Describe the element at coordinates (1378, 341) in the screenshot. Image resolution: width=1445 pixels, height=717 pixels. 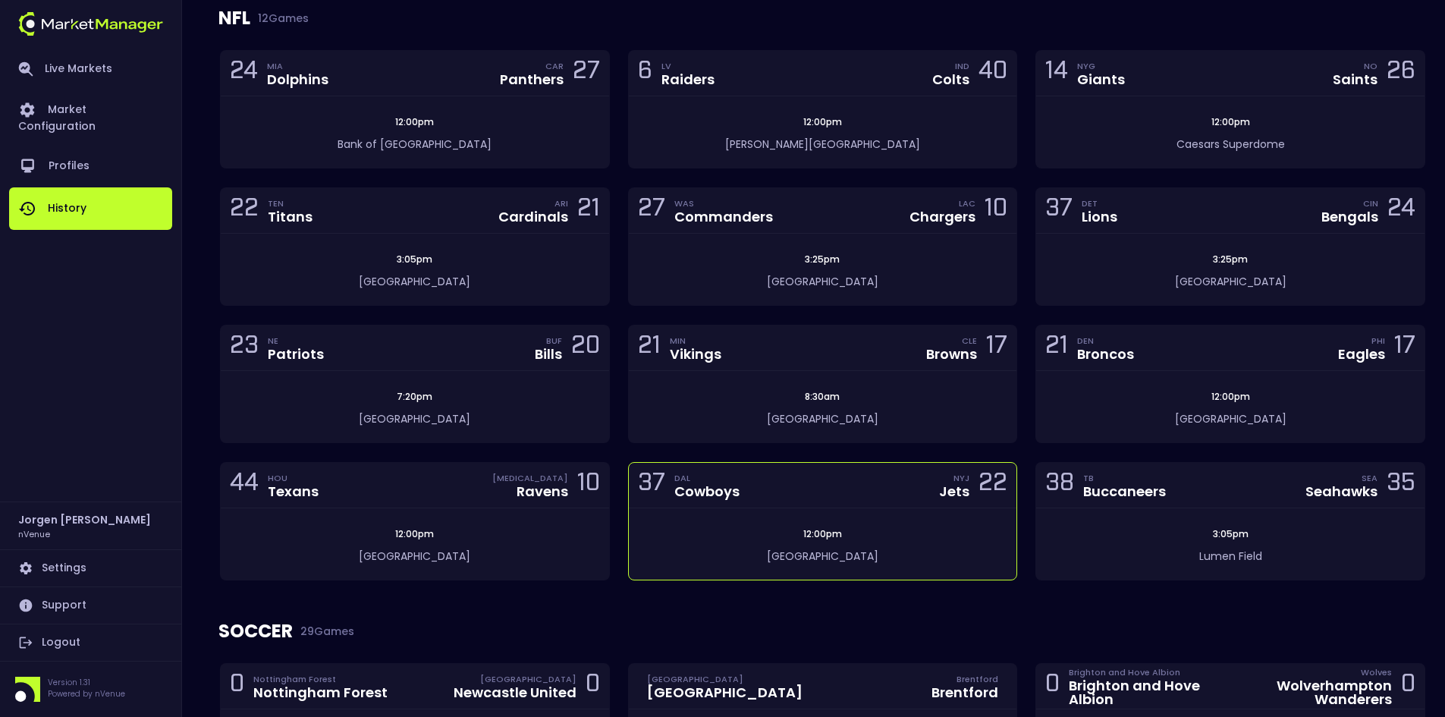
I see `div: PHI` at that location.